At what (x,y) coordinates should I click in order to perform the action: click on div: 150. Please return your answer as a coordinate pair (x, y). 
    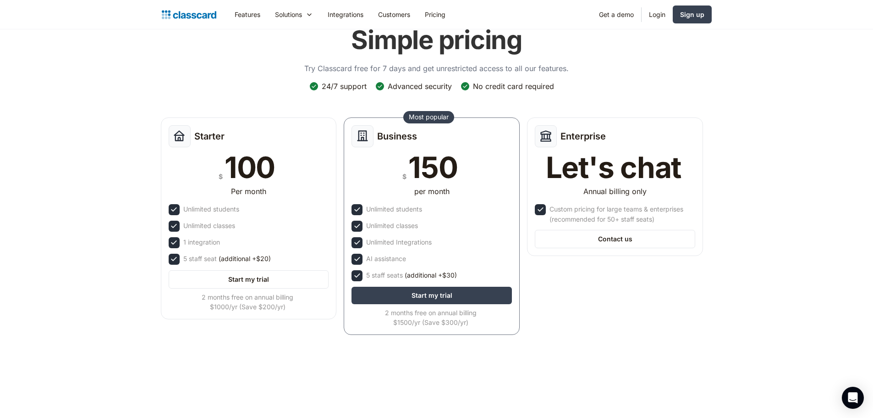
    Looking at the image, I should click on (433, 167).